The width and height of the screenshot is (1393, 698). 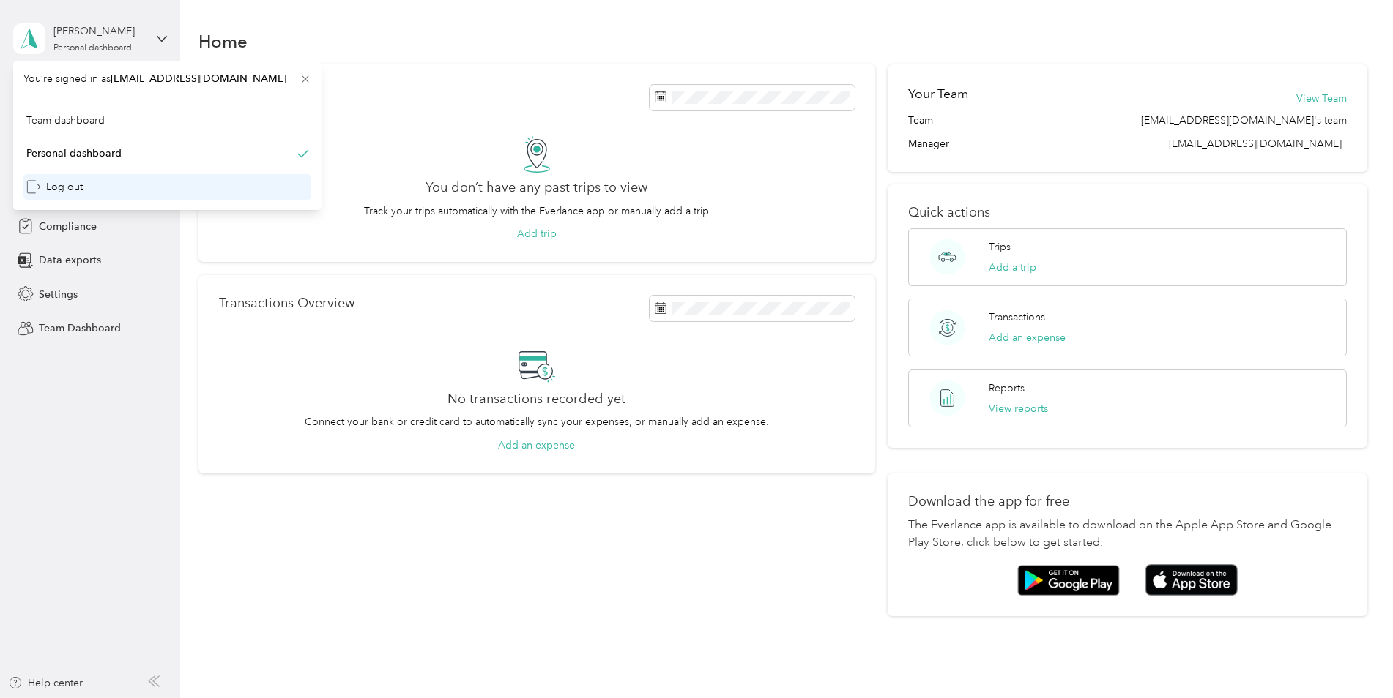 I want to click on span: You’re signed in as, so click(x=167, y=78).